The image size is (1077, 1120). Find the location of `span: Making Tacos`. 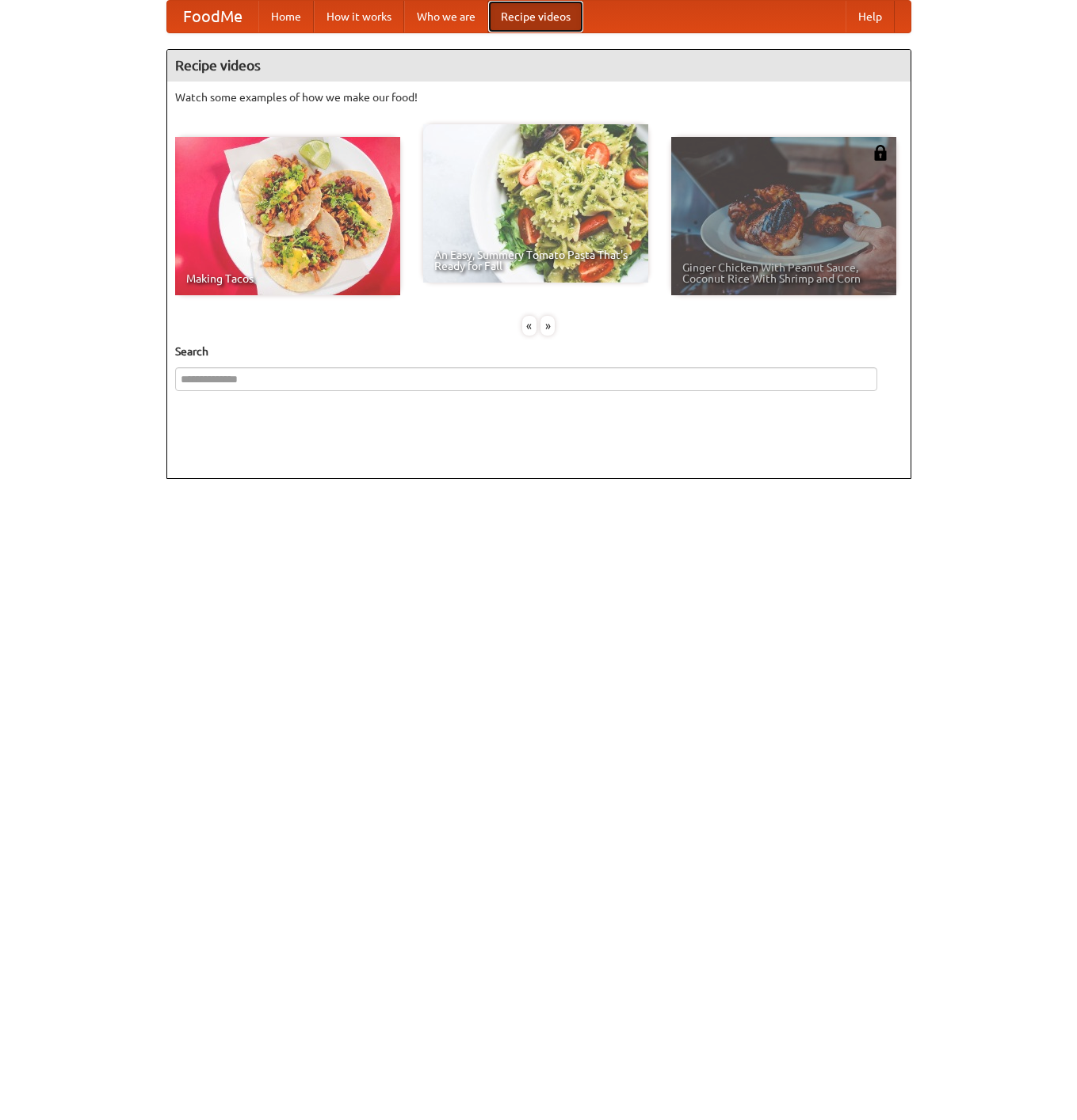

span: Making Tacos is located at coordinates (288, 279).